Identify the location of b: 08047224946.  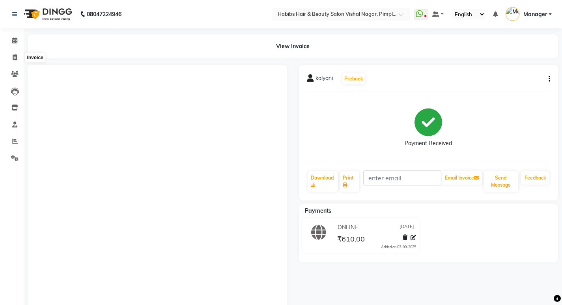
(104, 14).